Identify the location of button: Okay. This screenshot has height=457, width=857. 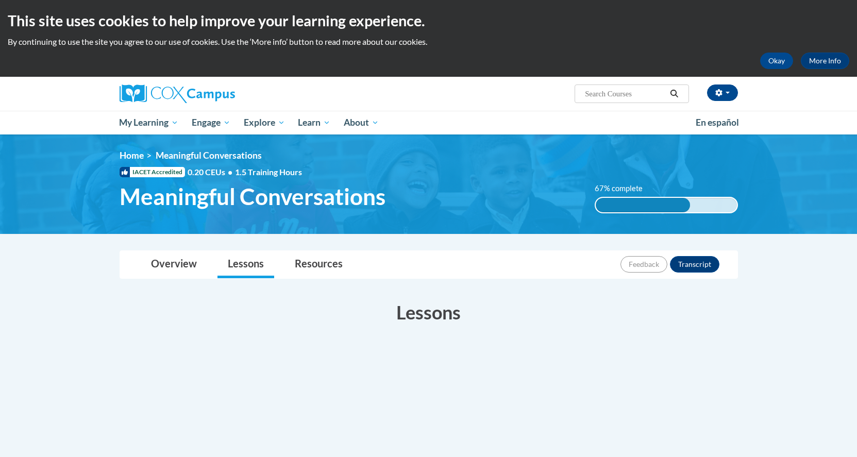
(777, 61).